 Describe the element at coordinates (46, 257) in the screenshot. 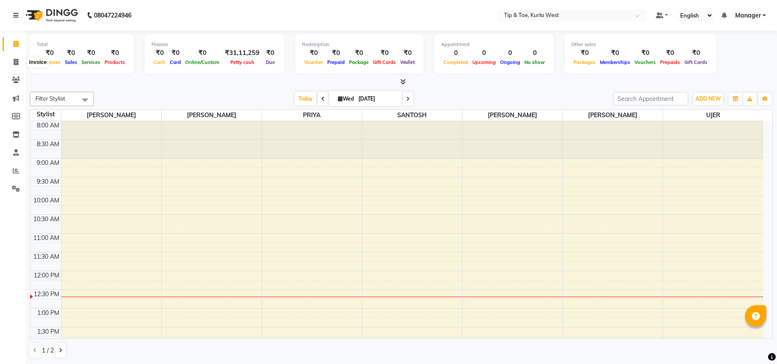

I see `div: 11:30 AM` at that location.